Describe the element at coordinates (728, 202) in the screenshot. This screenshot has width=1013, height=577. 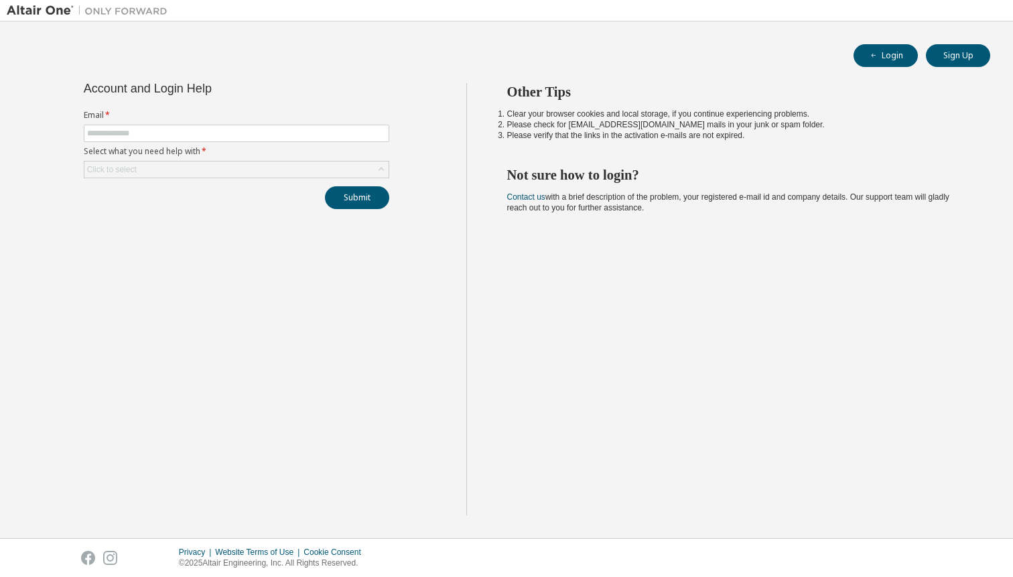
I see `span: with a brief description of the problem, your registered e-mail id and company details. Our suppo...` at that location.